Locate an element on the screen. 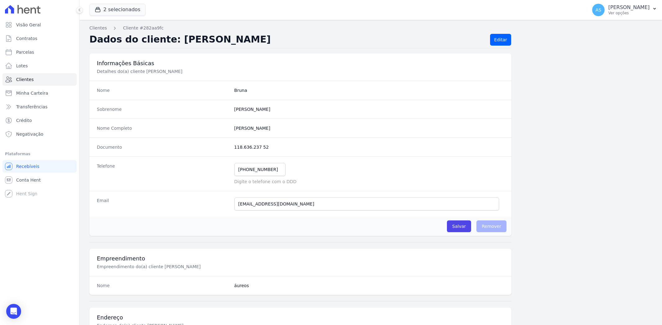 This screenshot has height=325, width=662. div: Plataformas is located at coordinates (39, 154).